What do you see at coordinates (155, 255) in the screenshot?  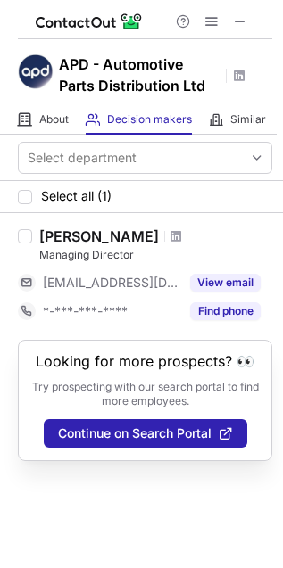 I see `div: Managing Director` at bounding box center [155, 255].